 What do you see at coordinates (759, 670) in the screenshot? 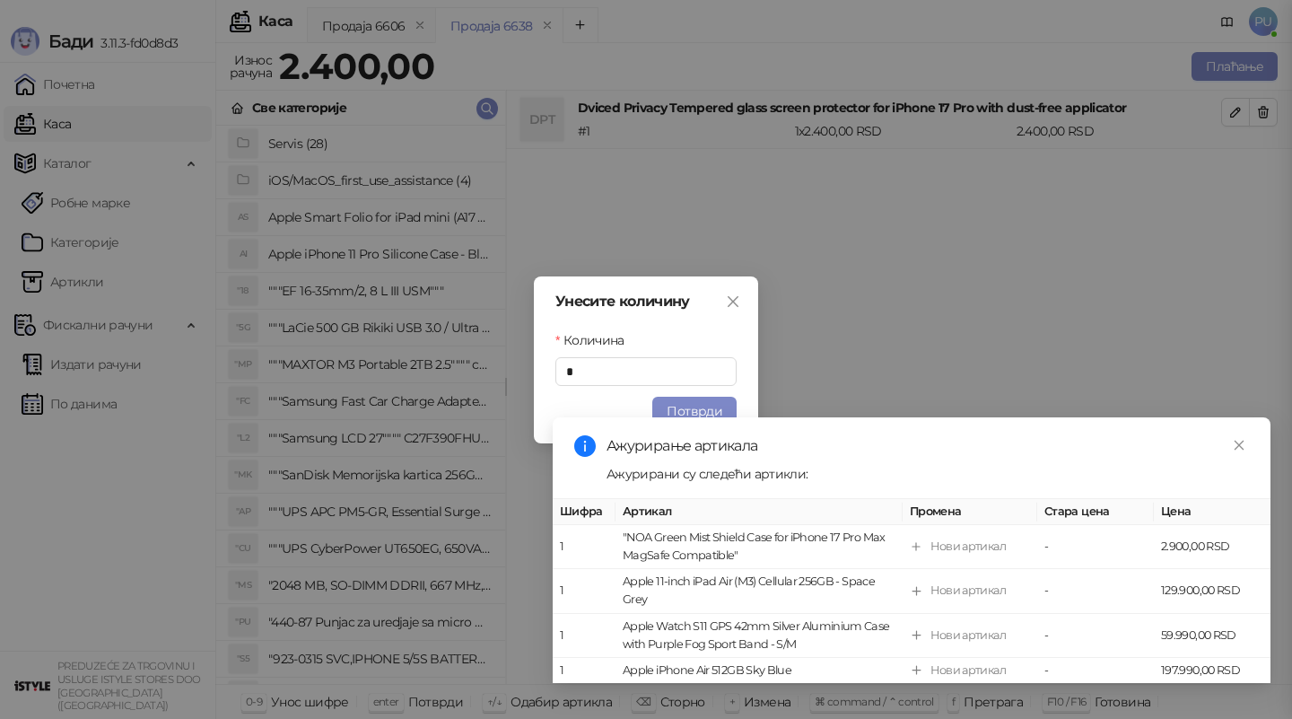
I see `td: Apple iPhone Air 512GB Sky Blue` at bounding box center [759, 670].